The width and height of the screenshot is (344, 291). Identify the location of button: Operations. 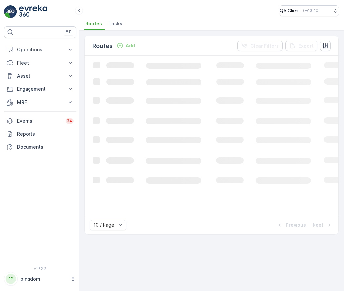
(40, 50).